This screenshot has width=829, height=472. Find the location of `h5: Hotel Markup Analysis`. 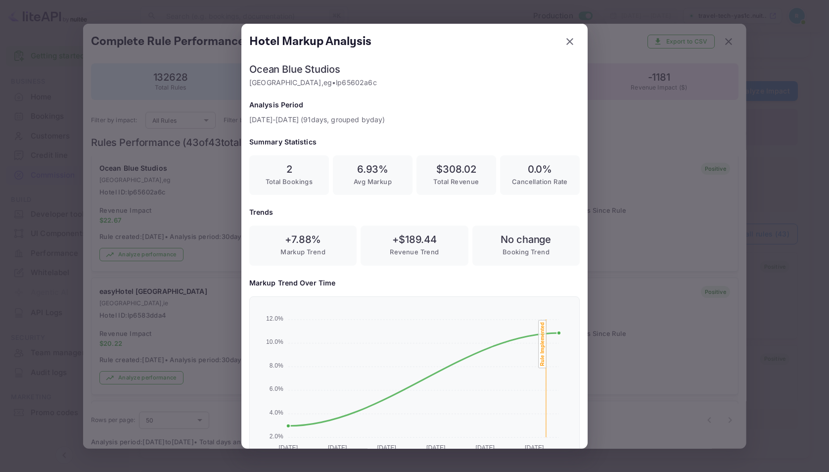

h5: Hotel Markup Analysis is located at coordinates (310, 42).